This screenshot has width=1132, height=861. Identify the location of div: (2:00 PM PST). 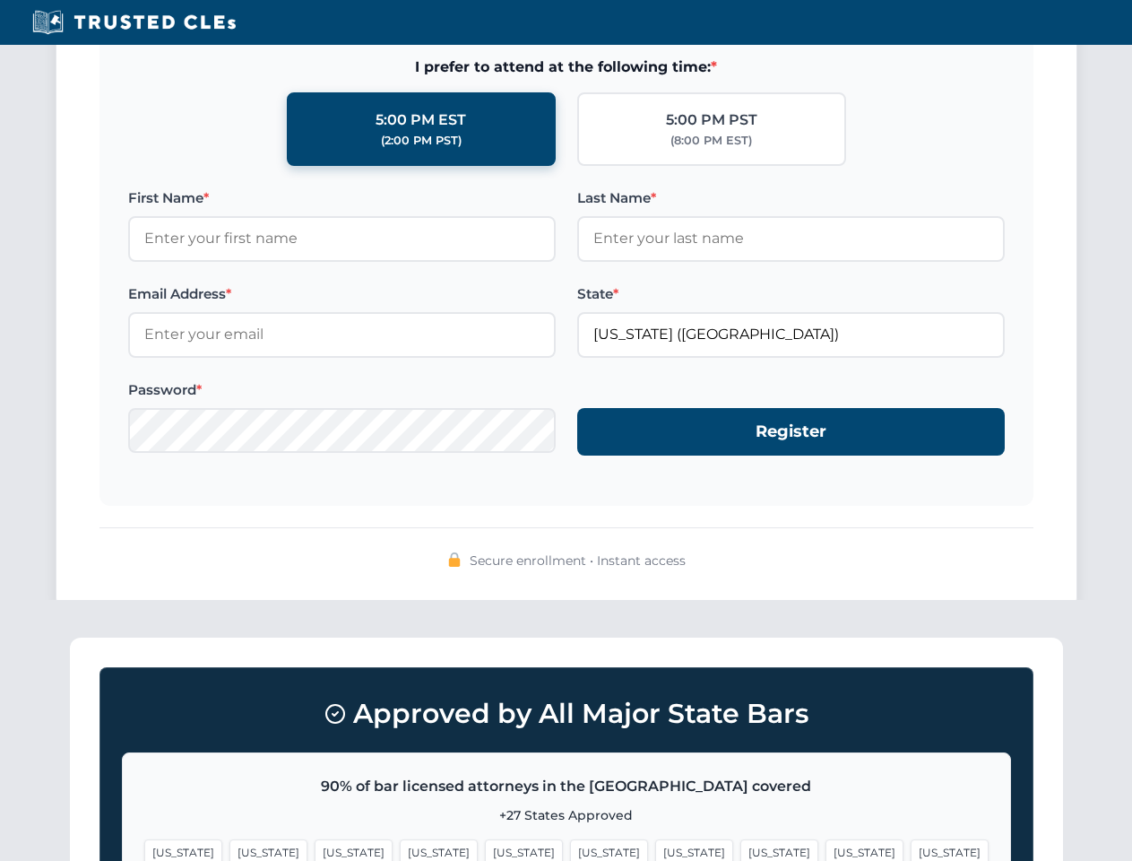
(421, 141).